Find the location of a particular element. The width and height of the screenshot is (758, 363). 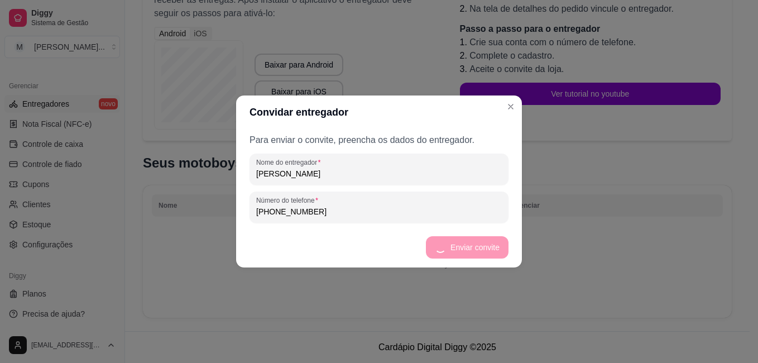

button: Close is located at coordinates (510, 107).